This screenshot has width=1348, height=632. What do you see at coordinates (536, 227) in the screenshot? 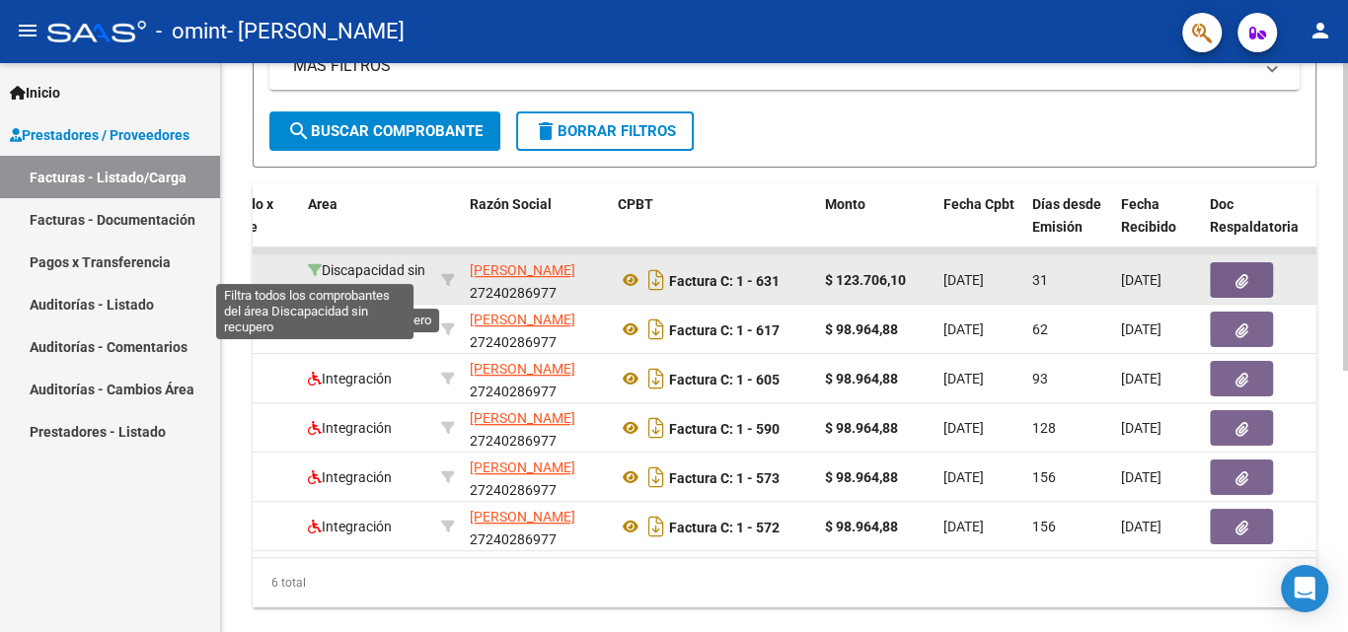
I see `datatable-header-cell: Razón Social` at bounding box center [536, 227].